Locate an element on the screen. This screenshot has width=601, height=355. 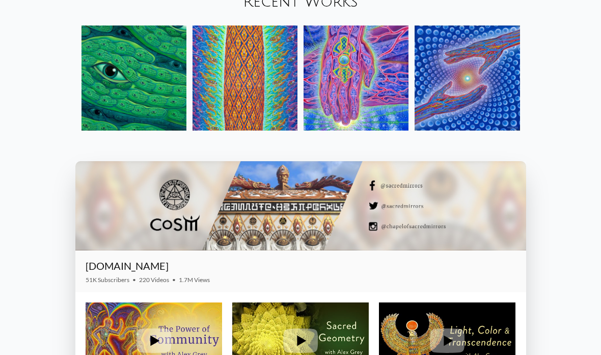
span: 1.7M Views is located at coordinates (194, 279).